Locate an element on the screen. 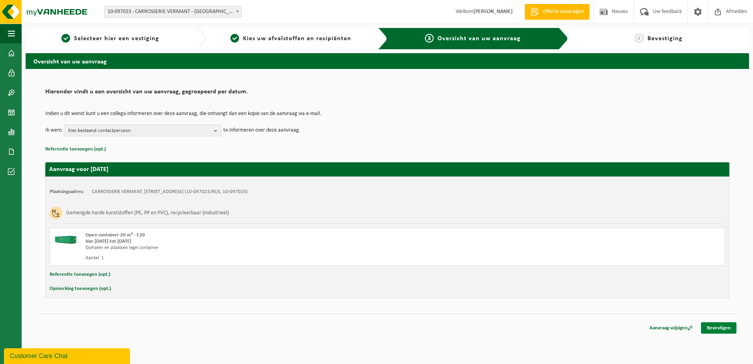  p: Indien u dit wenst kunt u een collega informeren over deze aanvraag, die ontvangt dan een kopie v... is located at coordinates (387, 114).